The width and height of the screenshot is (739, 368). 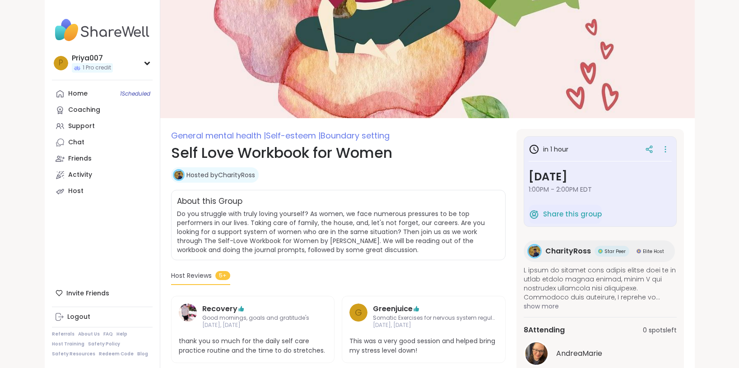 What do you see at coordinates (393, 309) in the screenshot?
I see `a: Greenjuice` at bounding box center [393, 309].